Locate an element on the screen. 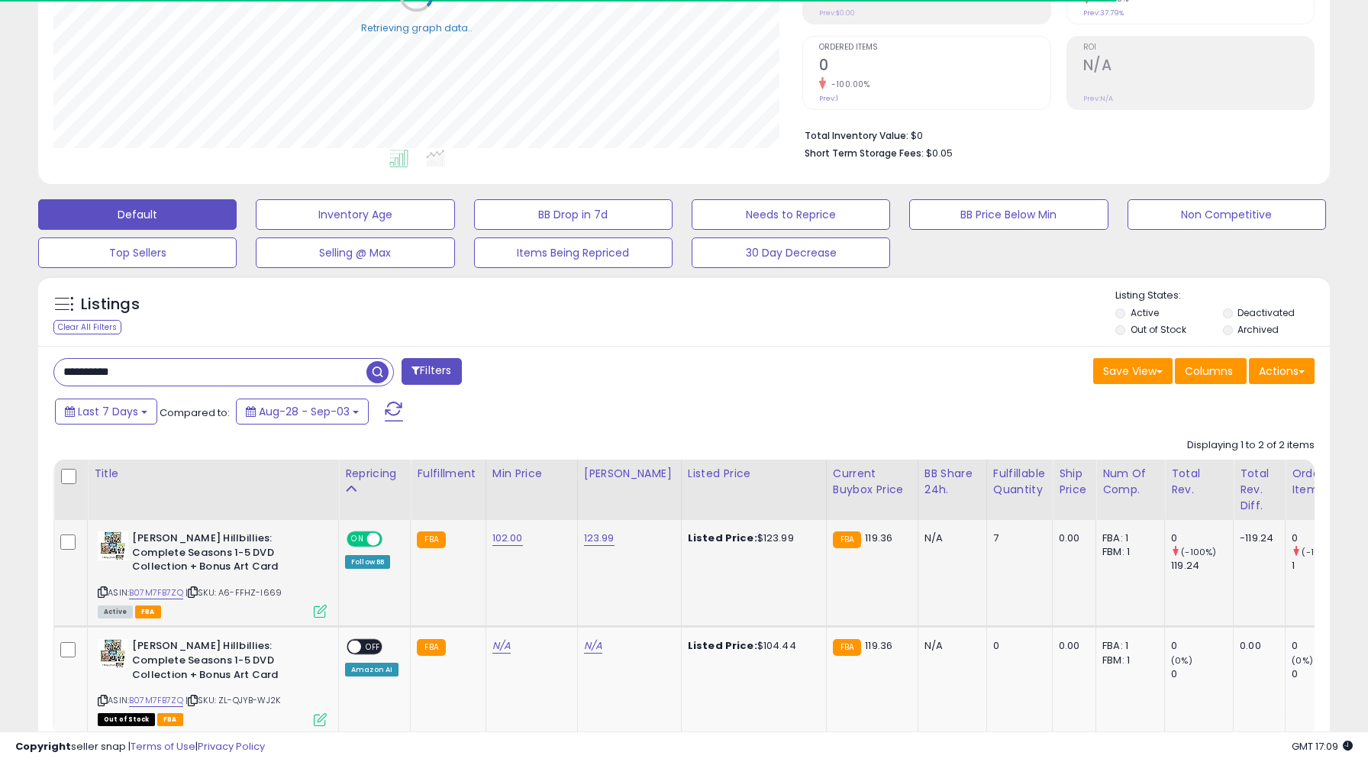 The width and height of the screenshot is (1368, 762). strong: Copyright is located at coordinates (43, 746).